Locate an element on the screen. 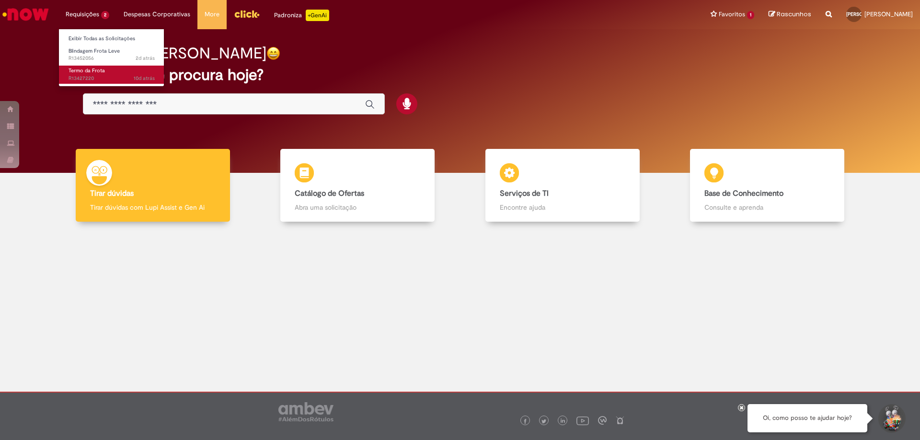 The image size is (920, 440). a: Exibir Todas as Solicitações is located at coordinates (112, 39).